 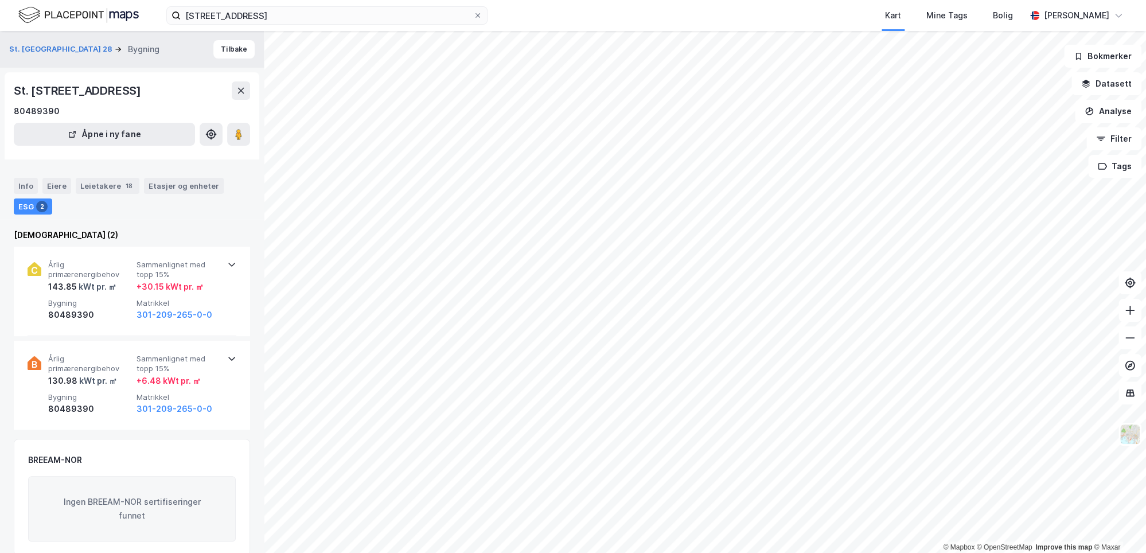 What do you see at coordinates (55, 460) in the screenshot?
I see `div: BREEAM-NOR` at bounding box center [55, 460].